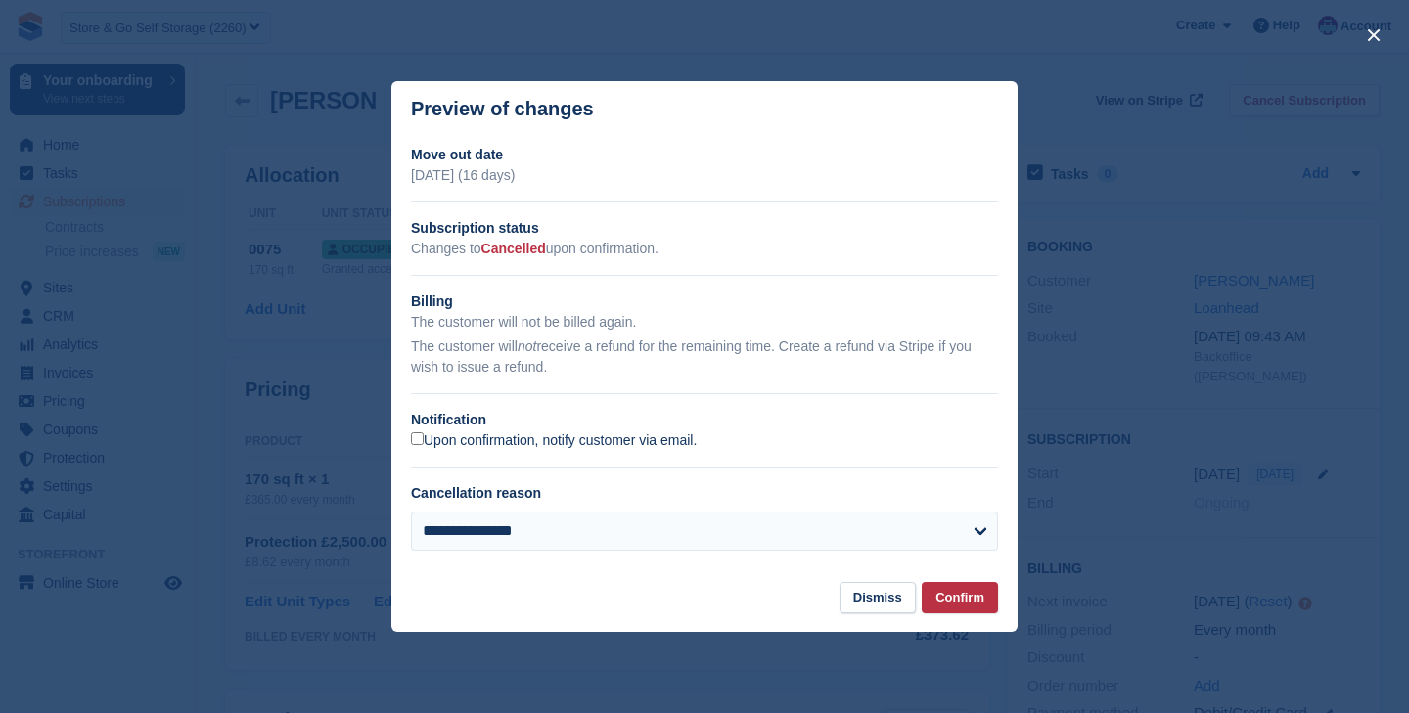 The width and height of the screenshot is (1409, 713). What do you see at coordinates (704, 301) in the screenshot?
I see `h2: Billing` at bounding box center [704, 301].